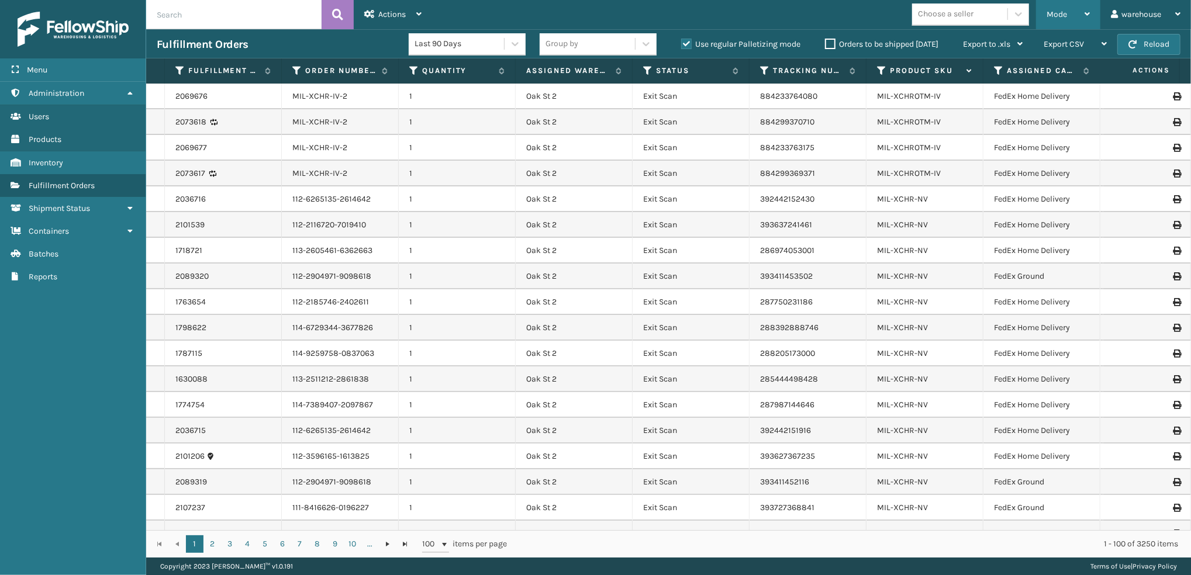 This screenshot has width=1191, height=575. Describe the element at coordinates (212, 544) in the screenshot. I see `a: 2` at that location.